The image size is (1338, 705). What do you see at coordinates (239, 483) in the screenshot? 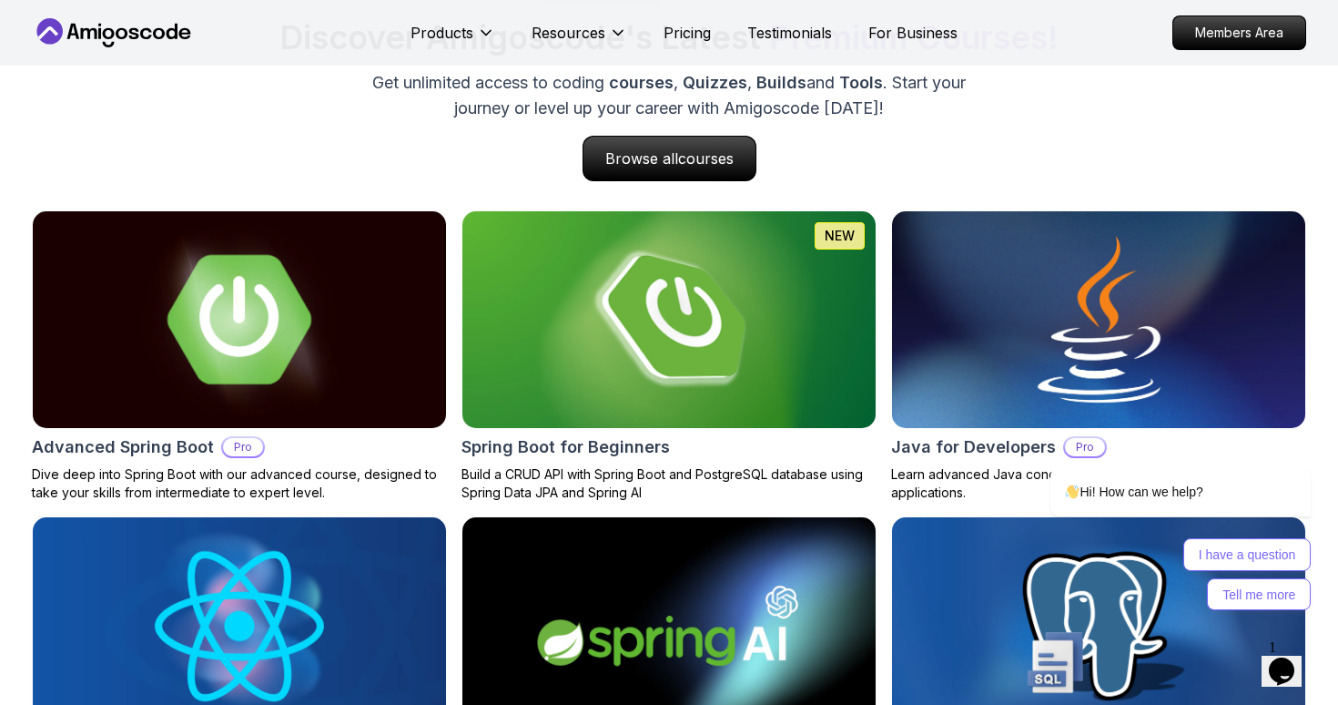
I see `p: Dive deep into Spring Boot with our advanced course, designed to take your skills from intermedia...` at bounding box center [239, 483].